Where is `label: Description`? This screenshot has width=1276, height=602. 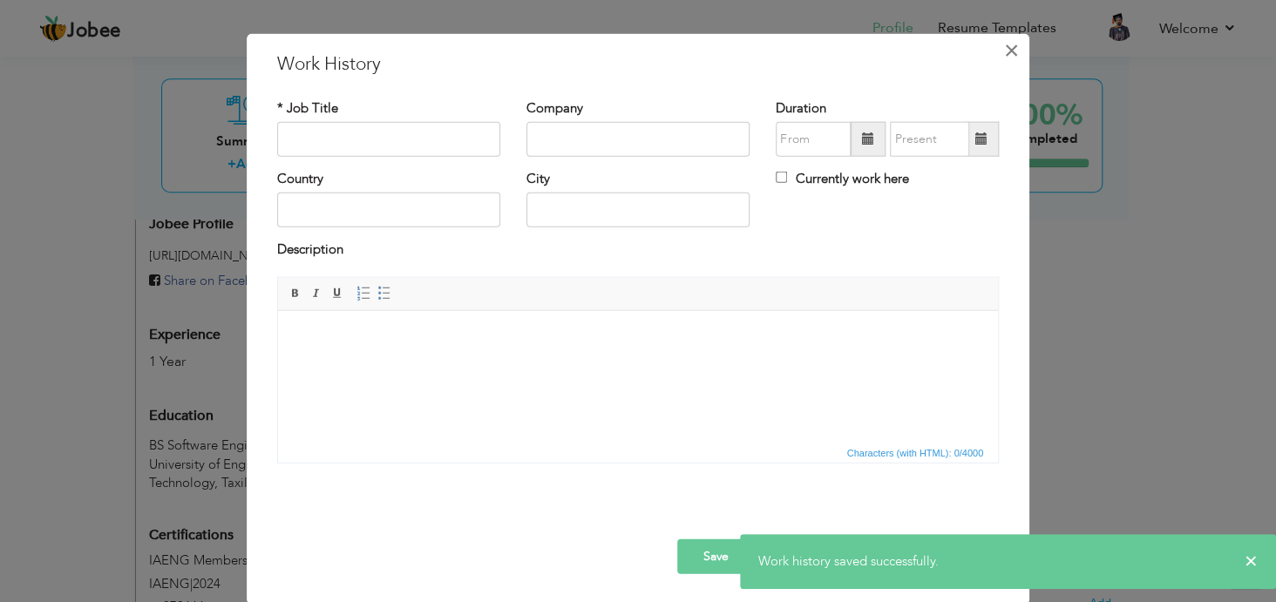 label: Description is located at coordinates (310, 249).